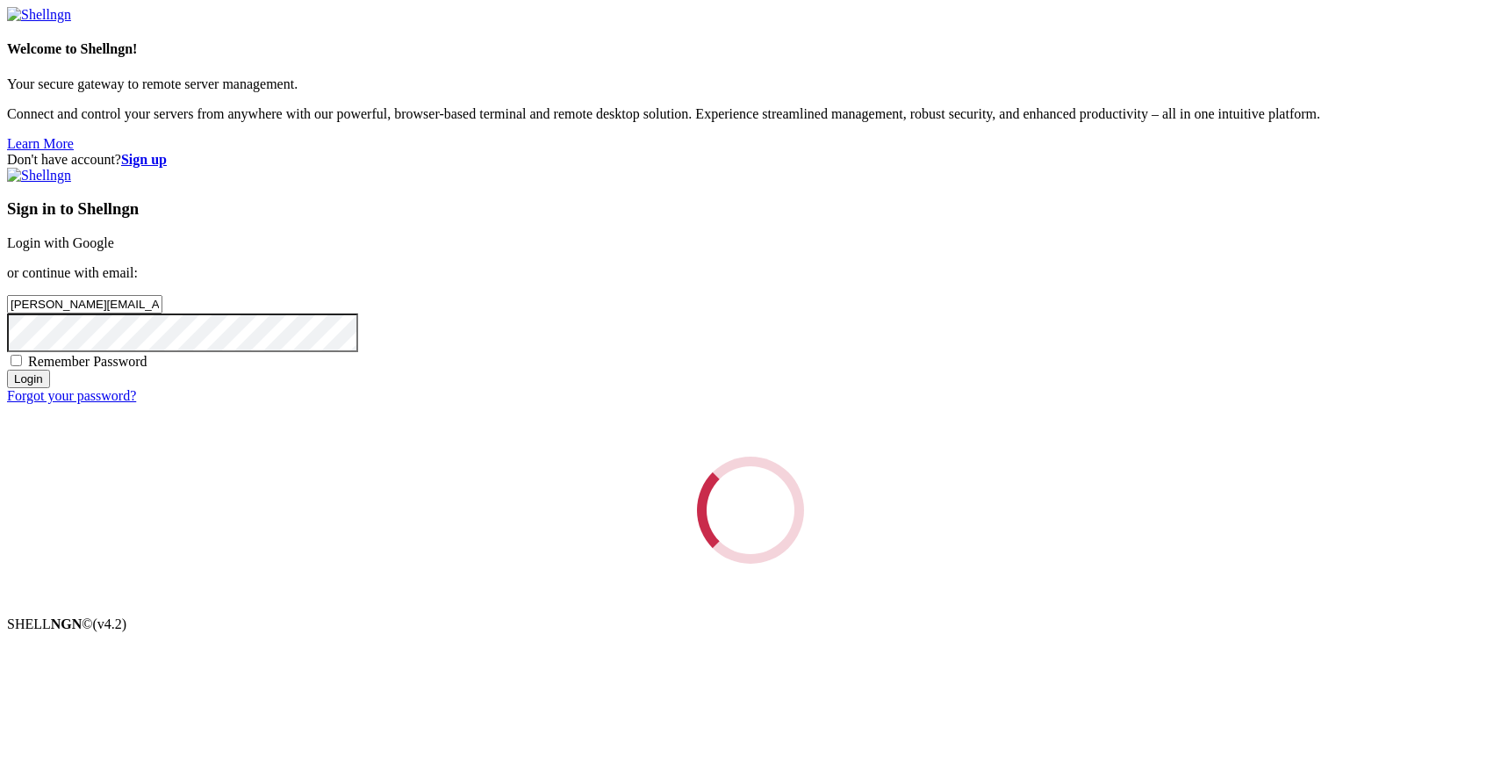  Describe the element at coordinates (750, 49) in the screenshot. I see `h4: Welcome to Shellngn!` at that location.